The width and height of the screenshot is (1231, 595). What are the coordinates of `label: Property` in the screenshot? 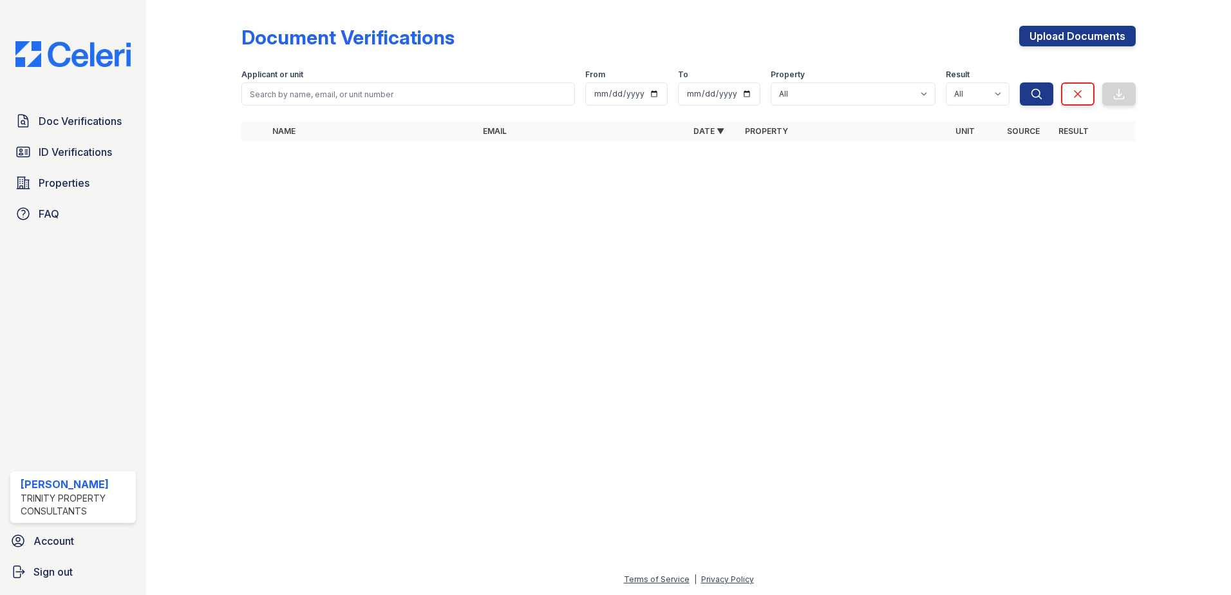 It's located at (788, 75).